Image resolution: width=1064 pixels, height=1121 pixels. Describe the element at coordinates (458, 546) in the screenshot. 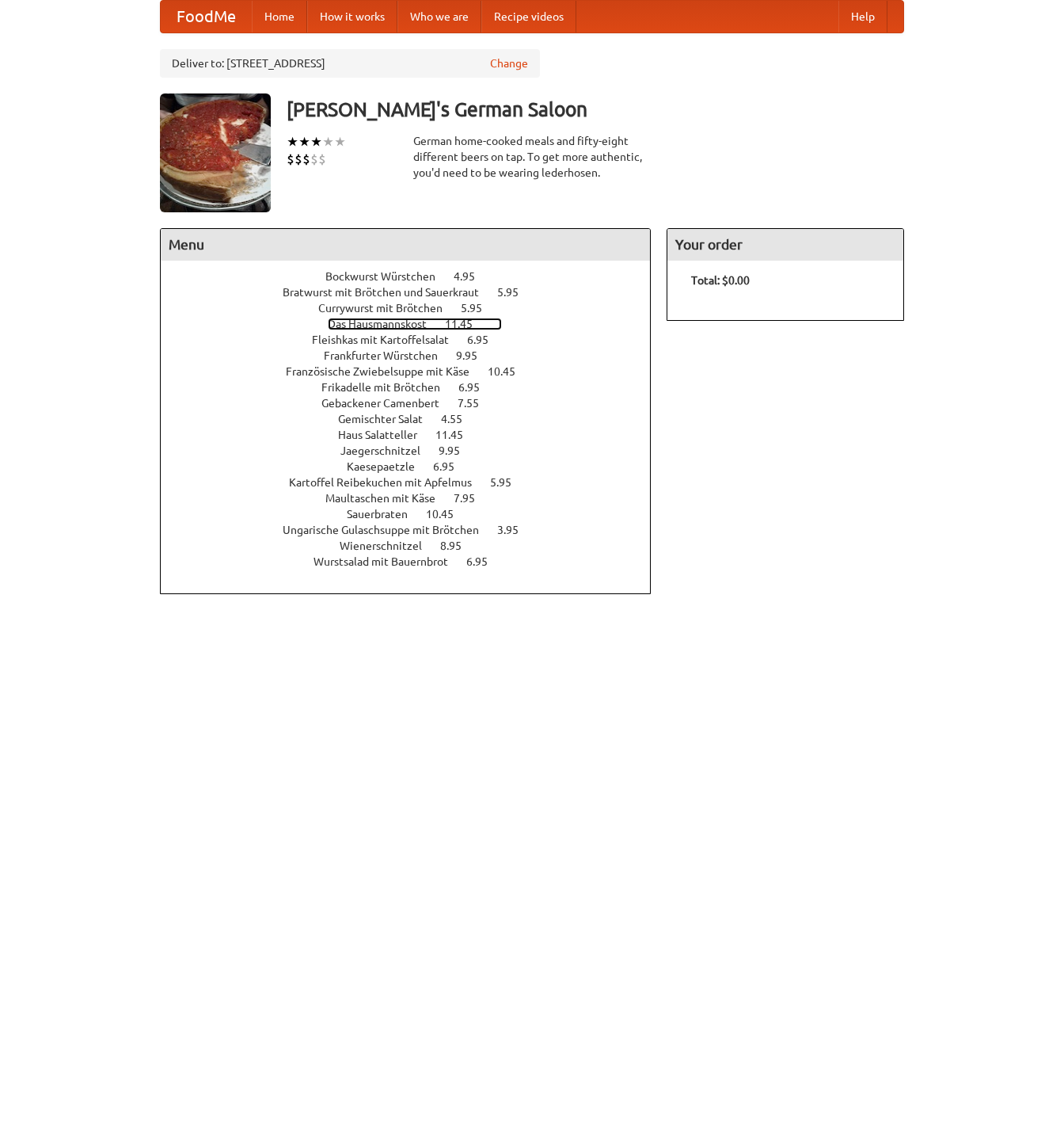

I see `span: 8.95` at that location.